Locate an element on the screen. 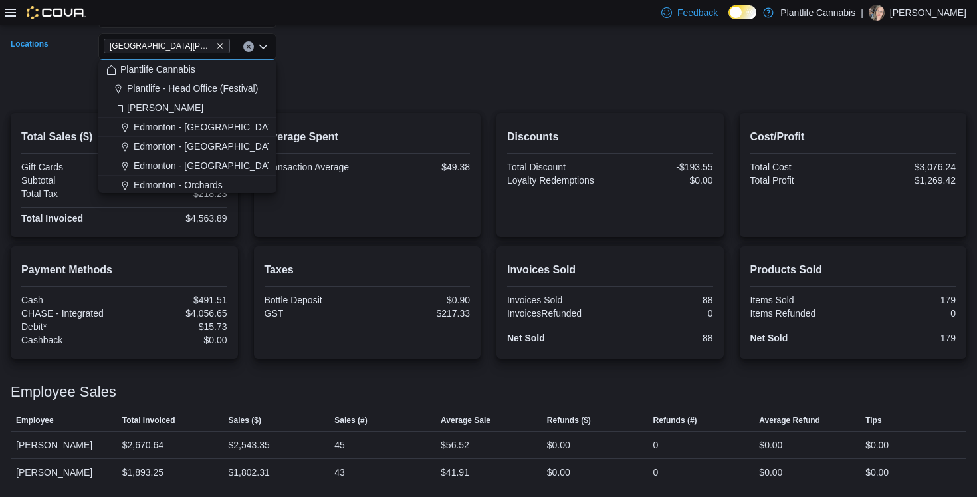 Image resolution: width=977 pixels, height=497 pixels. strong: Total Invoiced is located at coordinates (52, 218).